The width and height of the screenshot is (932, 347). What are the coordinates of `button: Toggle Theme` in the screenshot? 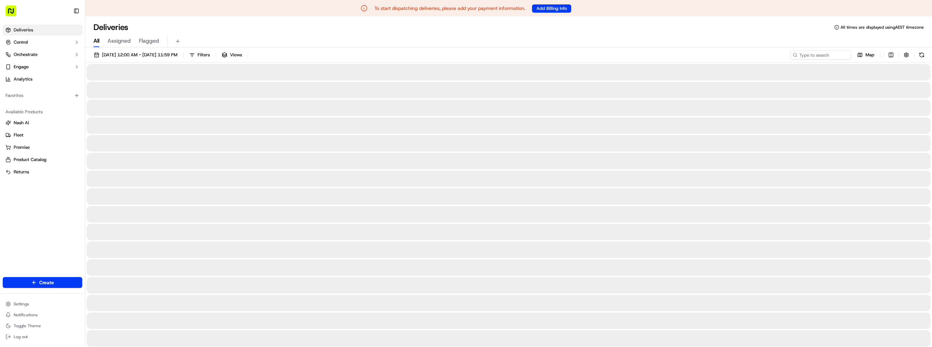 It's located at (42, 326).